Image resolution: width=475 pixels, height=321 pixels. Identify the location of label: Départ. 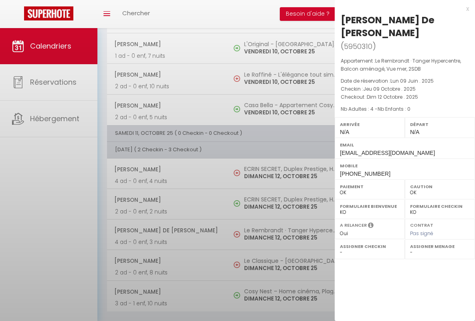
(440, 124).